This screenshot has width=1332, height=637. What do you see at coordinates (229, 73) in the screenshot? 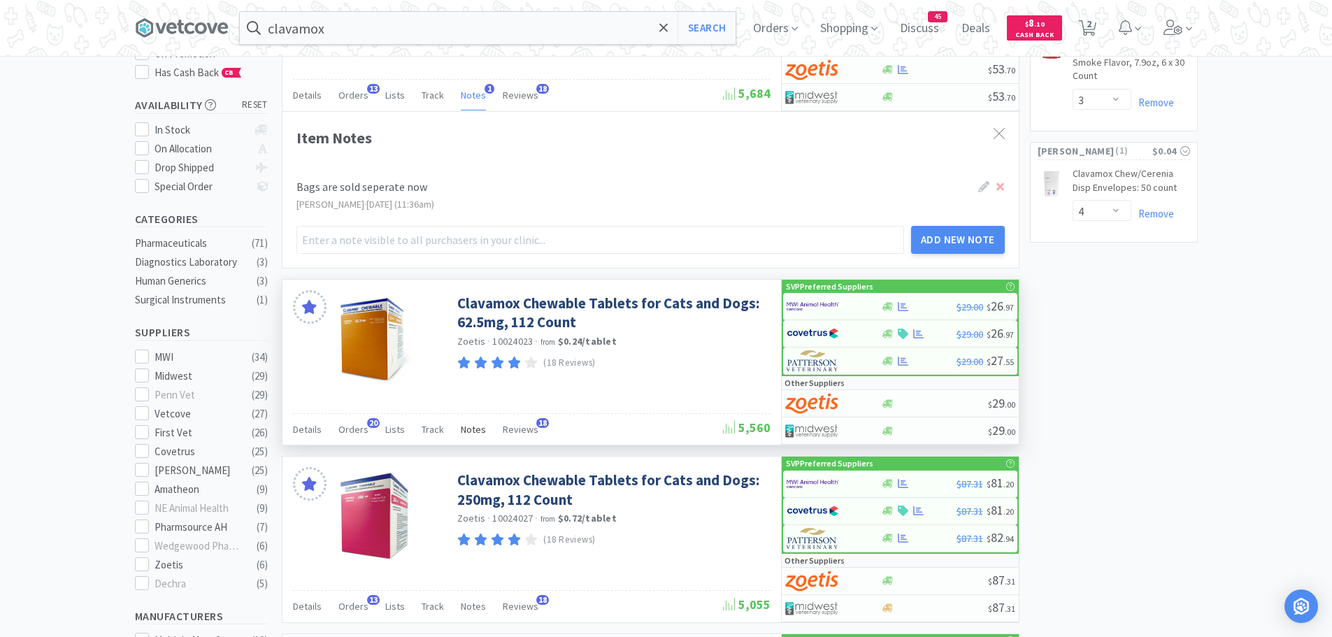
I see `span: CB` at bounding box center [229, 73].